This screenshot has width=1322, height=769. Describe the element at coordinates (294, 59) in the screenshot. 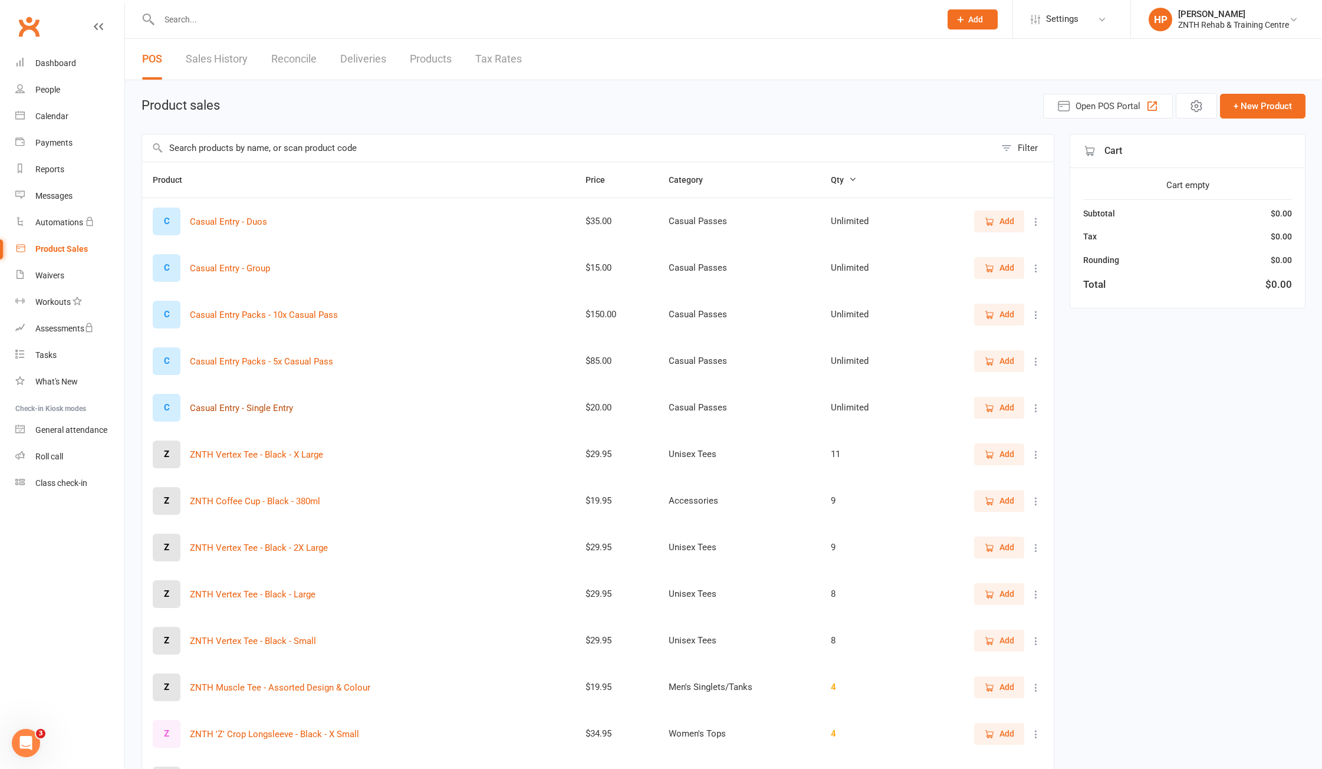

I see `a: Reconcile` at that location.